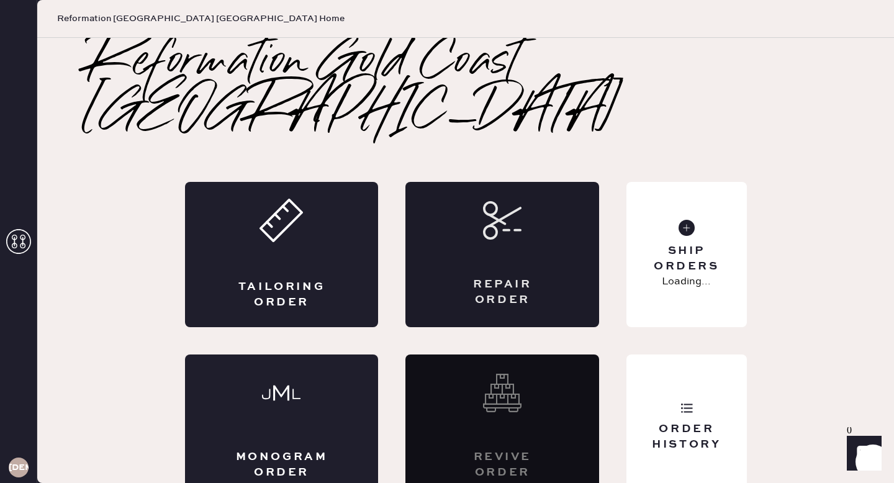 This screenshot has width=894, height=483. What do you see at coordinates (502, 465) in the screenshot?
I see `div: Revive order` at bounding box center [502, 465].